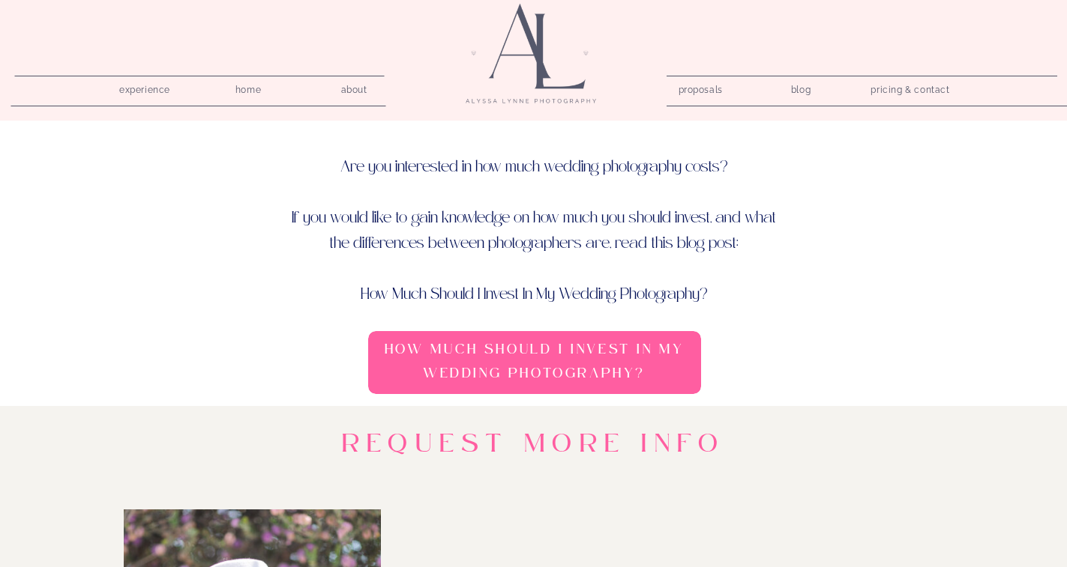  What do you see at coordinates (534, 214) in the screenshot?
I see `p: Are you interested in how much wedding photography costs? If you would like to gain knowledge on ...` at bounding box center [534, 214].